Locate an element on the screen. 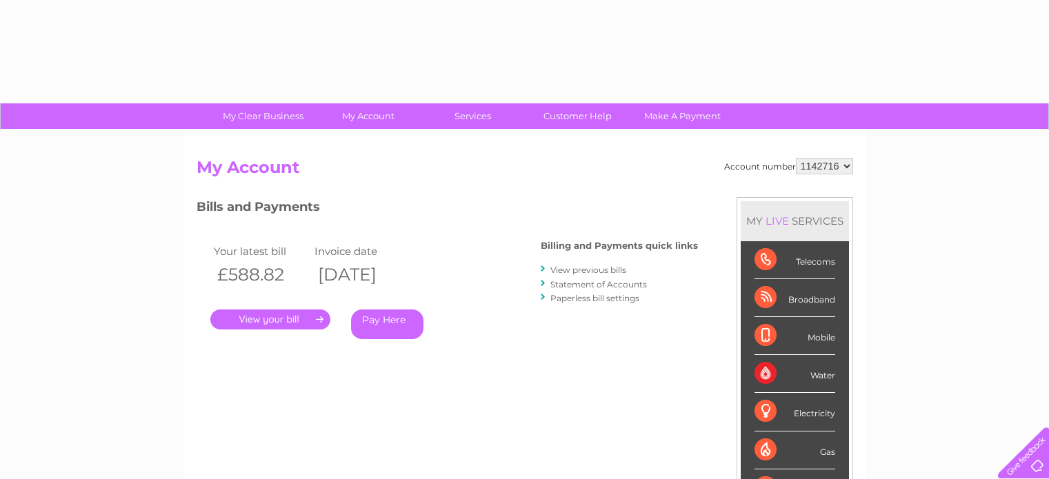 This screenshot has height=479, width=1049. div: MY SERVICES is located at coordinates (794, 221).